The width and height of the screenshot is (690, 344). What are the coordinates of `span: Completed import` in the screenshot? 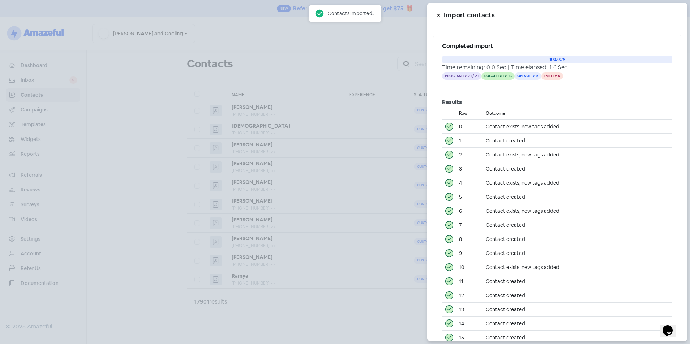 It's located at (467, 46).